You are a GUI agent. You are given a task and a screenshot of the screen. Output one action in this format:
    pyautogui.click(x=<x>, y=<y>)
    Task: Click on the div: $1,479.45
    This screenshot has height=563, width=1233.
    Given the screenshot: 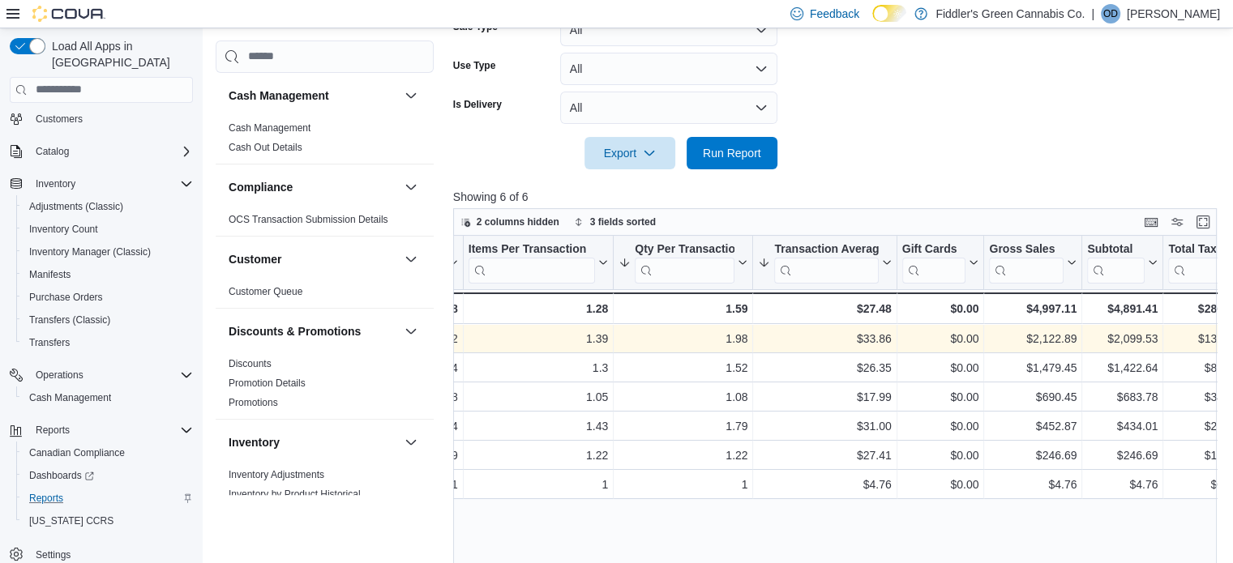 What is the action you would take?
    pyautogui.click(x=1033, y=368)
    